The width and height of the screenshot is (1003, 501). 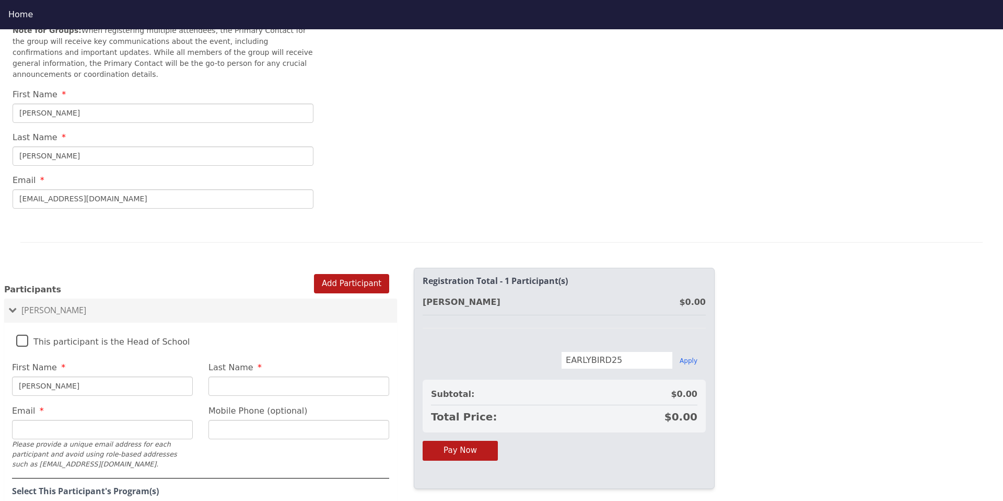 I want to click on p: When registering multiple attendees, the Primary Contact for the group will receive key communica..., so click(x=163, y=52).